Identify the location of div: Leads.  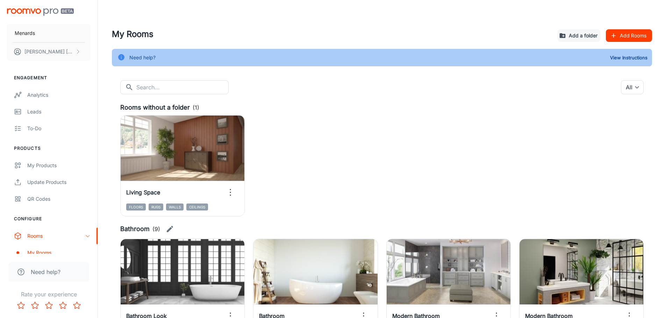
(59, 112).